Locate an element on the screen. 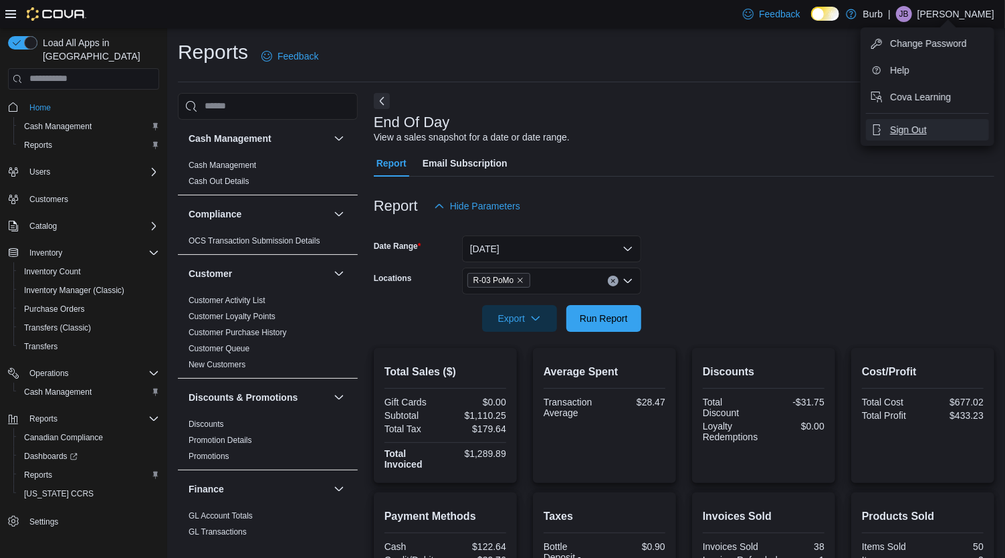  a: Customers is located at coordinates (49, 199).